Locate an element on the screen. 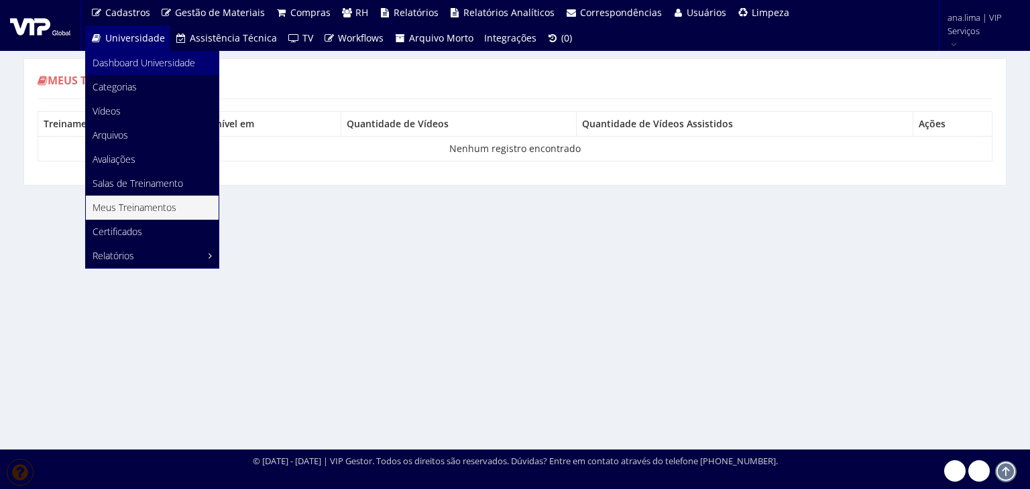 The width and height of the screenshot is (1030, 489). a: Arquivo Morto is located at coordinates (434, 38).